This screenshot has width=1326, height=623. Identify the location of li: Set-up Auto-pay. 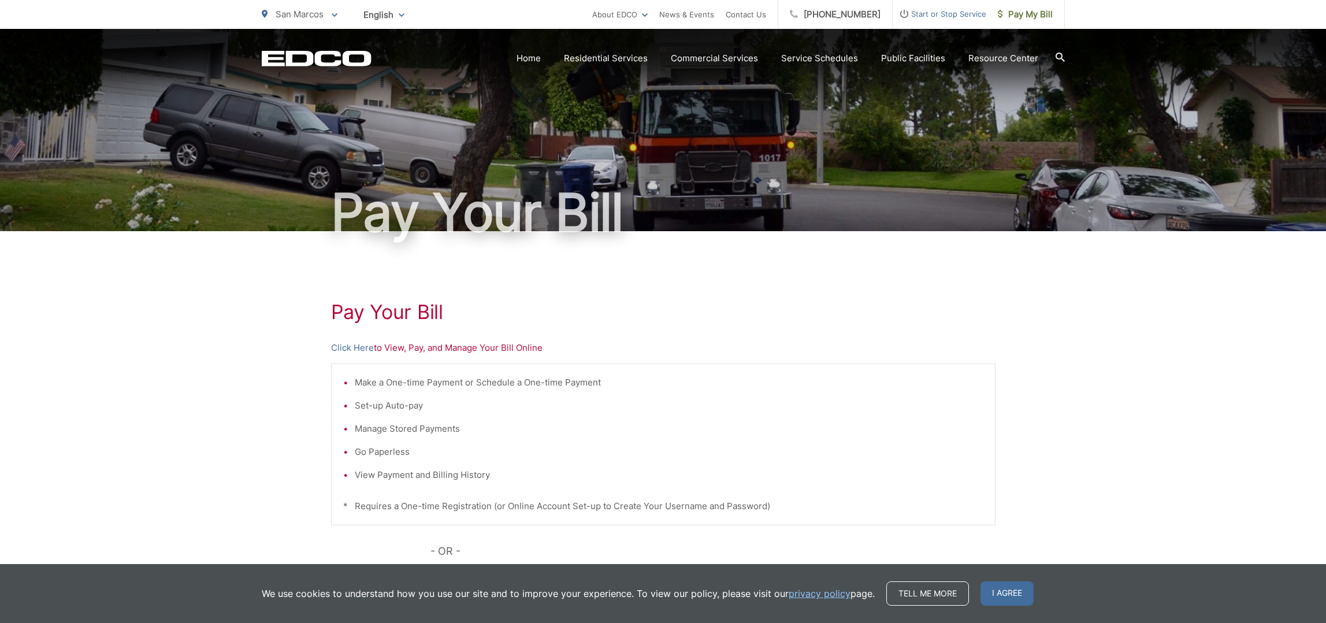
(669, 406).